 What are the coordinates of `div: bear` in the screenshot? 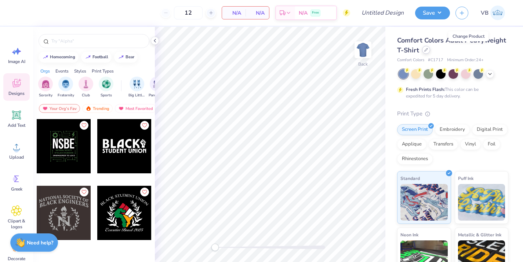 It's located at (130, 57).